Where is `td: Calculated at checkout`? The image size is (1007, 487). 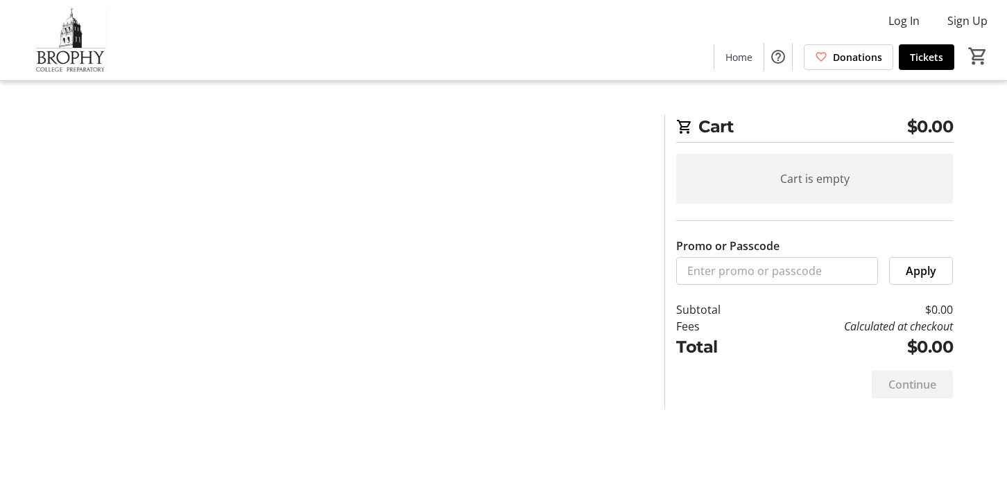
td: Calculated at checkout is located at coordinates (854, 326).